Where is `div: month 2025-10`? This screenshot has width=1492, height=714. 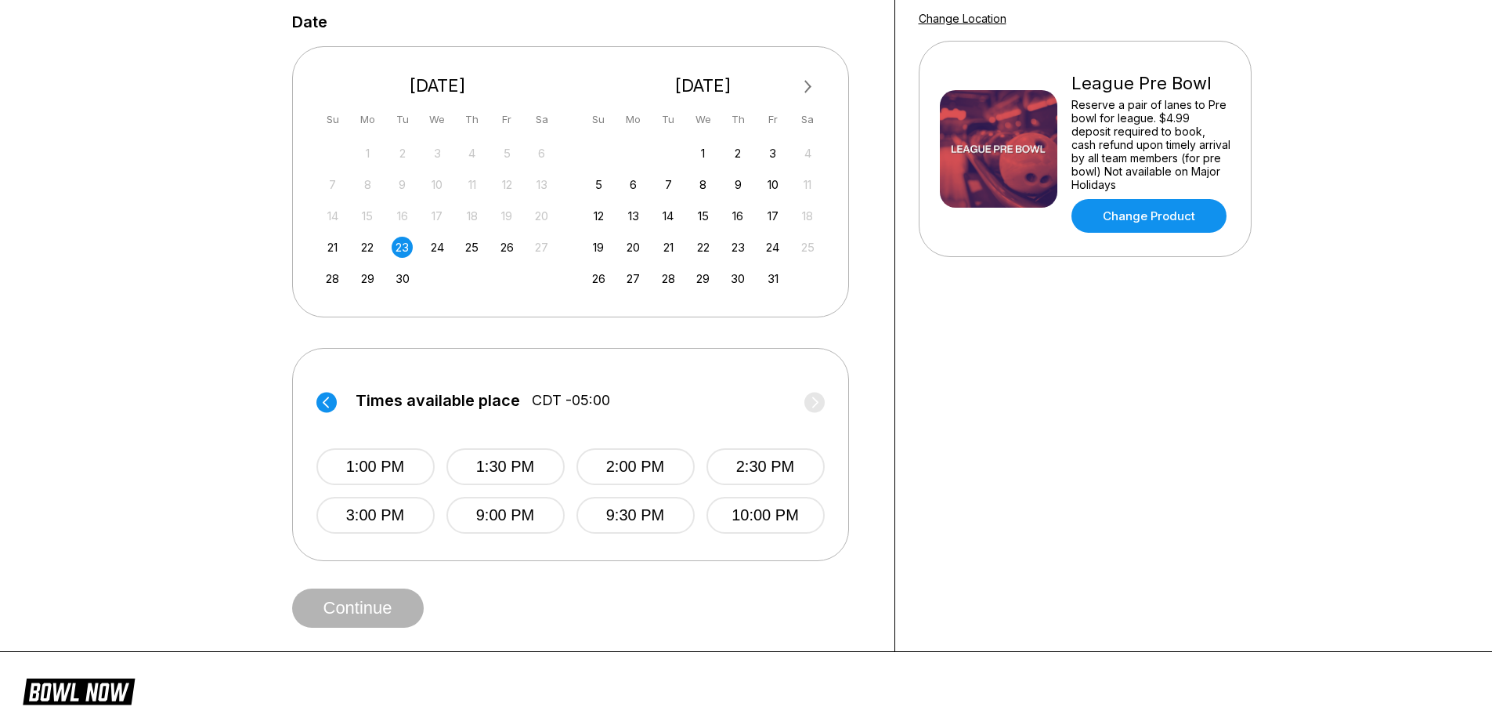
div: month 2025-10 is located at coordinates (703, 215).